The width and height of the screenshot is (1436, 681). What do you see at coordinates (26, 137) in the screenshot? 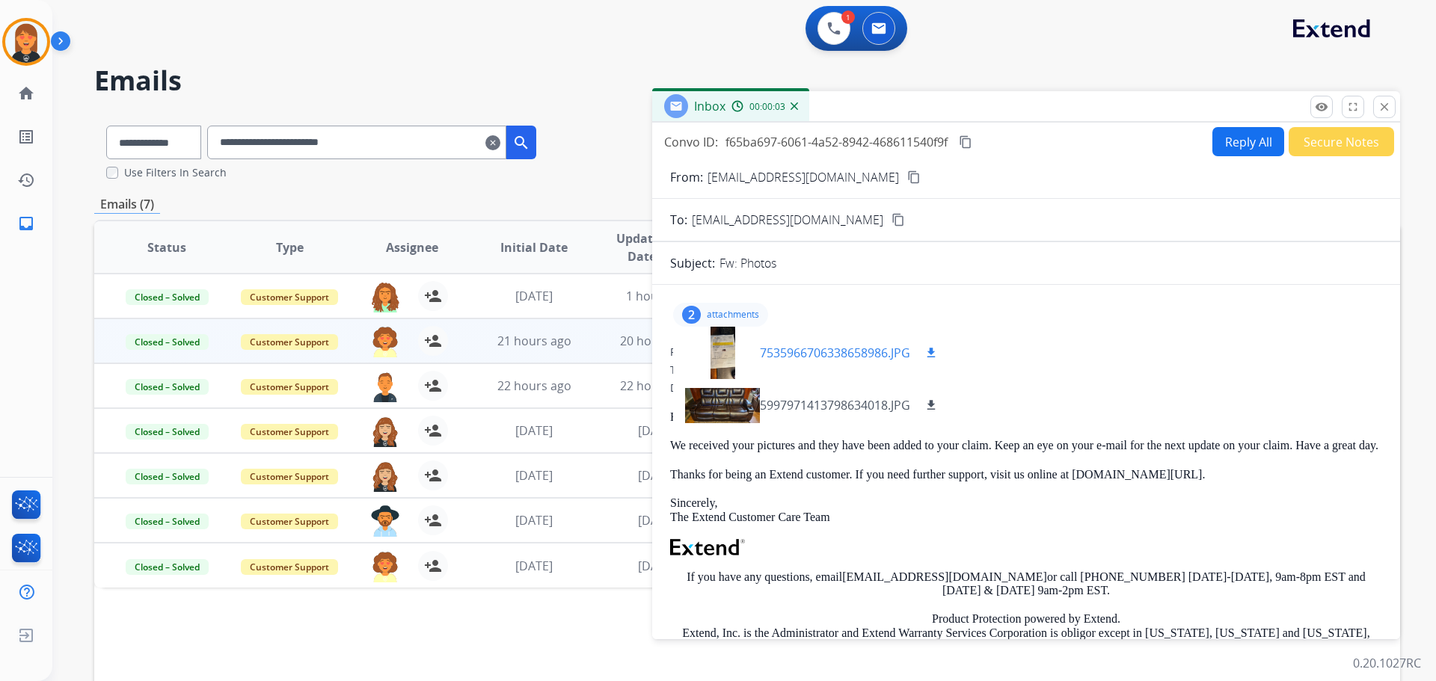
I see `mat-icon: list_alt` at bounding box center [26, 137].